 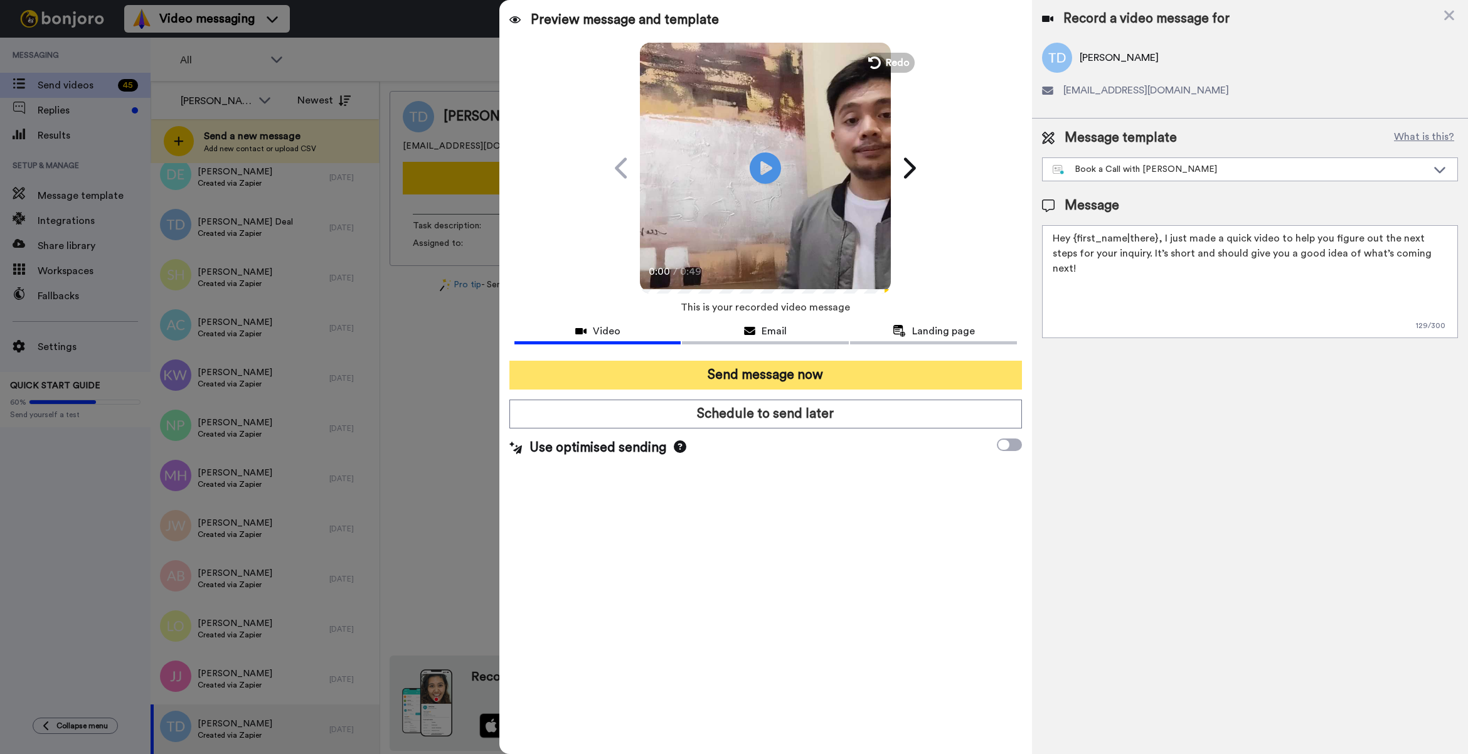 What do you see at coordinates (1250, 282) in the screenshot?
I see `textarea: Hey {first_name|there}, I just made a quick video to help you figure out the next steps for your ...` at bounding box center [1250, 282].